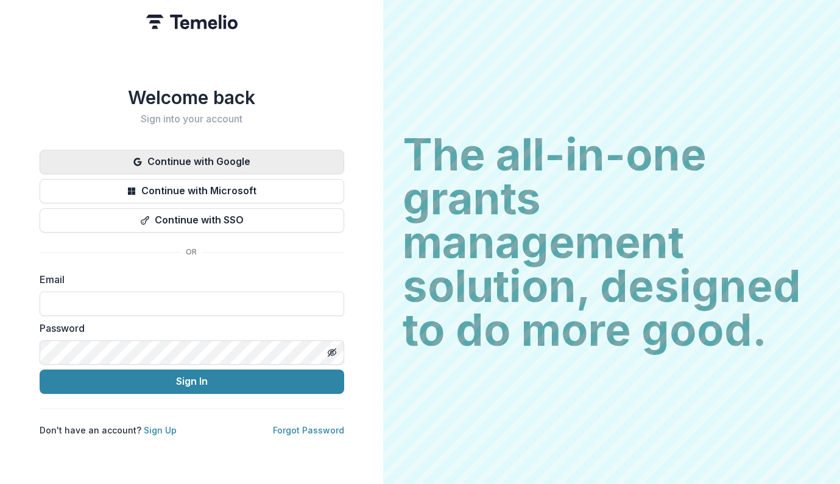  Describe the element at coordinates (192, 191) in the screenshot. I see `button: Continue with Microsoft` at that location.